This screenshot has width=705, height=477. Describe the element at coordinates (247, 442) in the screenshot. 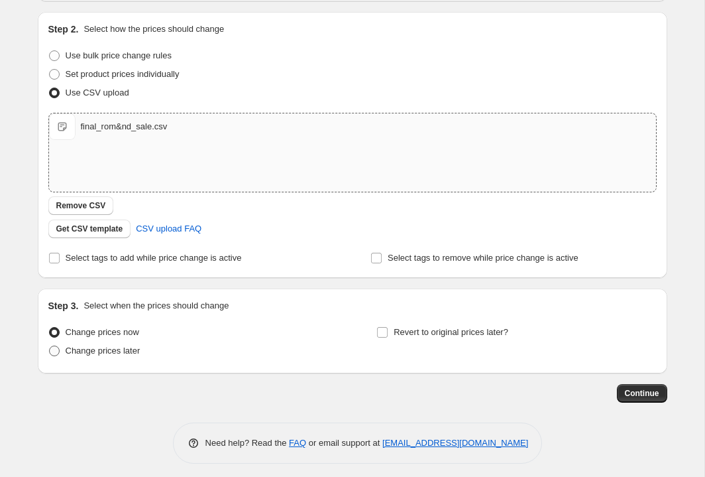

I see `span: Need help? Read the` at that location.